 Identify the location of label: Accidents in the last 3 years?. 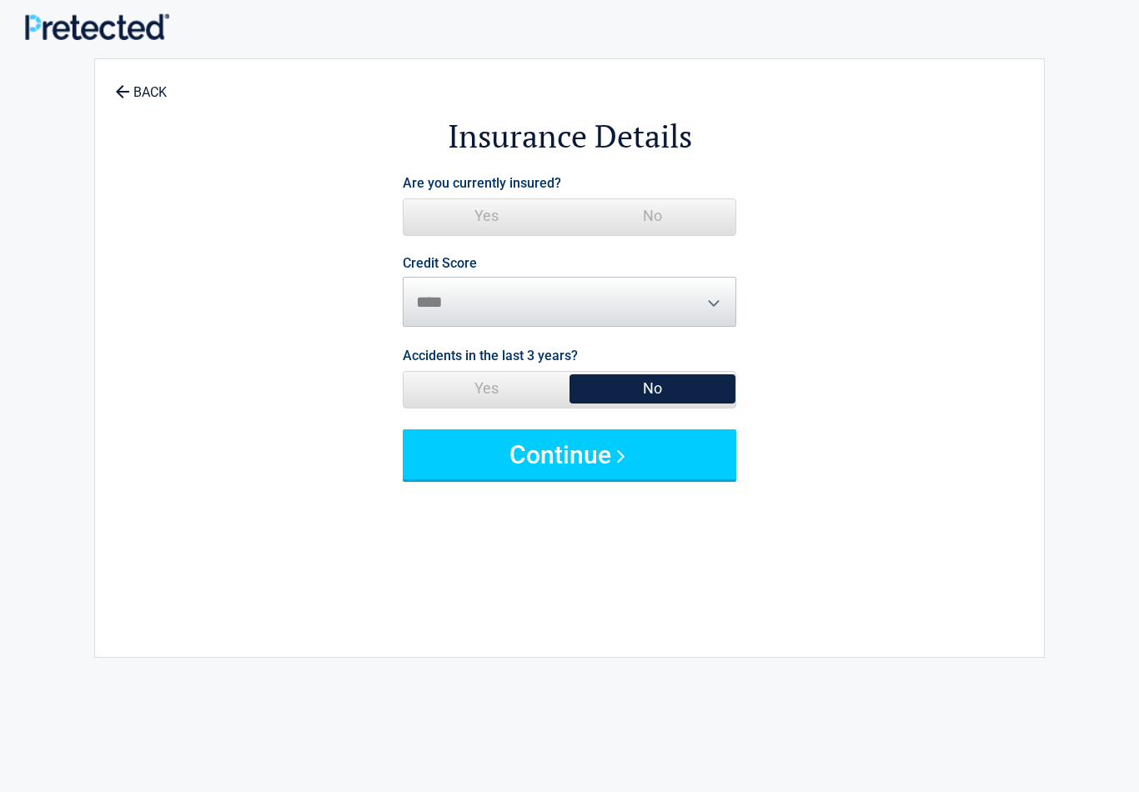
(490, 355).